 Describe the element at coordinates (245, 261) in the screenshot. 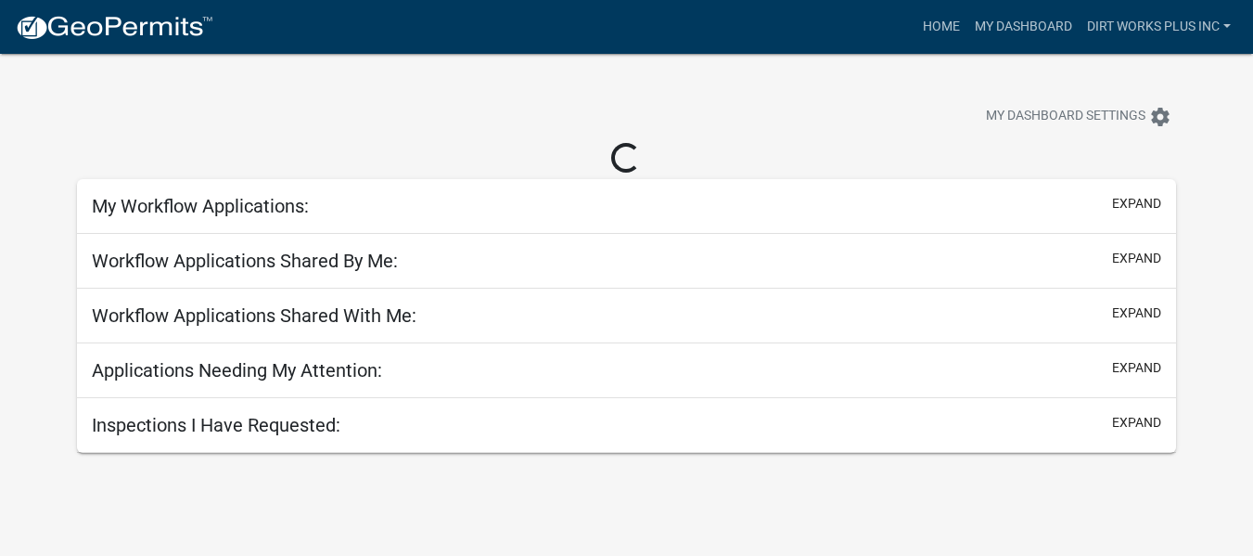

I see `h5: Workflow Applications Shared By Me:` at that location.